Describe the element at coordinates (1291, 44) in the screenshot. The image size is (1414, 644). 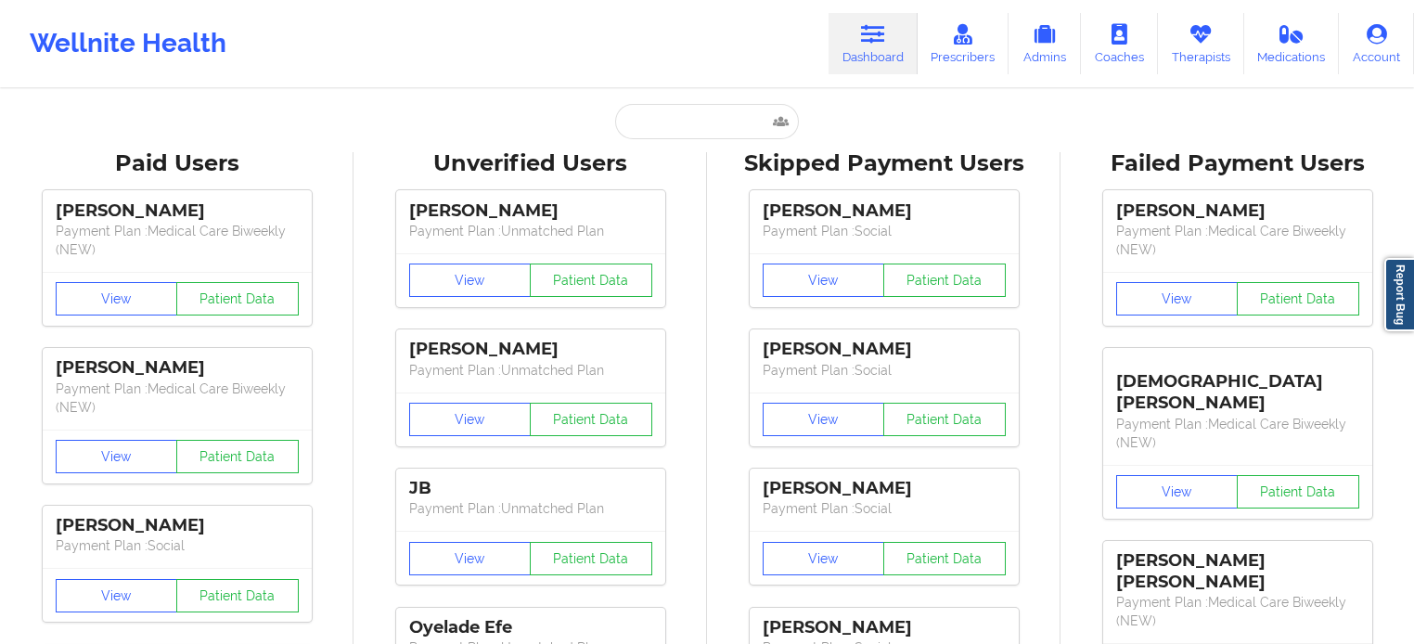
I see `a: Medications` at that location.